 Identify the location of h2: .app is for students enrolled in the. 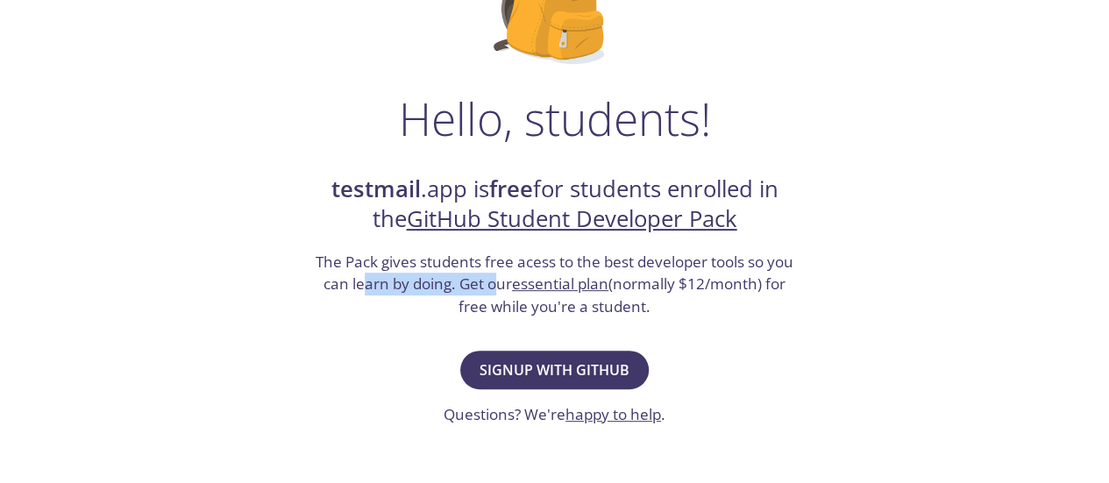
(555, 204).